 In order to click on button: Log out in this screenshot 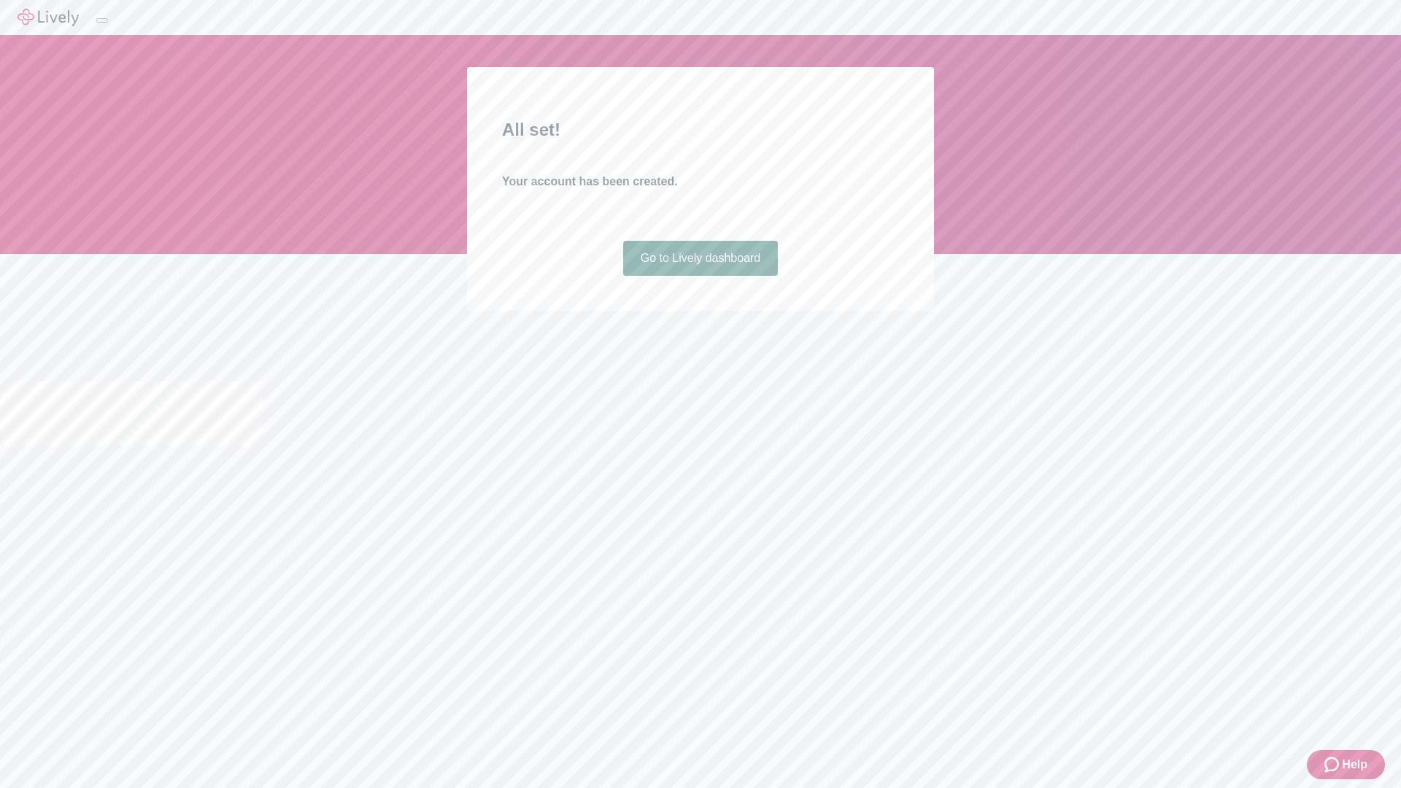, I will do `click(102, 20)`.